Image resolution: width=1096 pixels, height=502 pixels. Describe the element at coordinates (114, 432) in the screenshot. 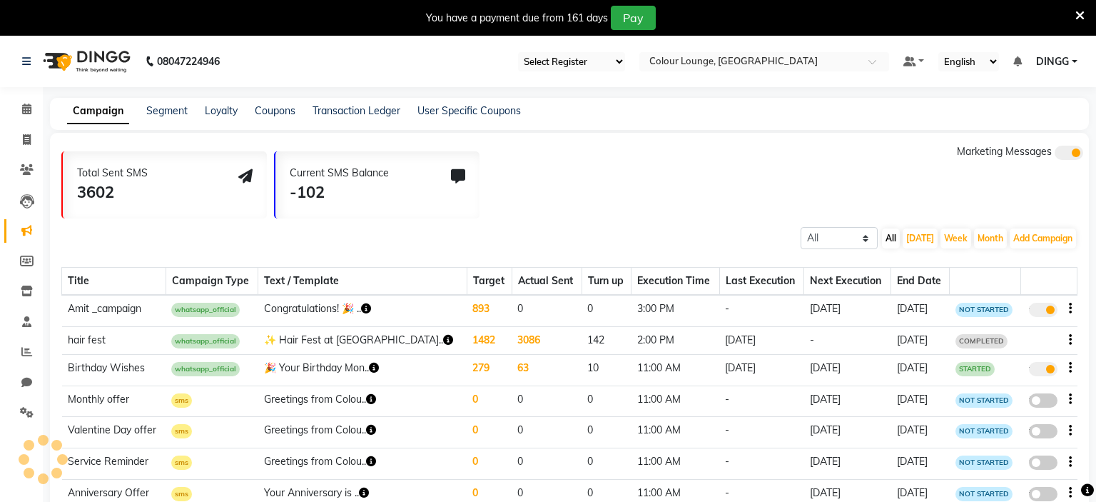

I see `td: Valentine Day offer` at that location.